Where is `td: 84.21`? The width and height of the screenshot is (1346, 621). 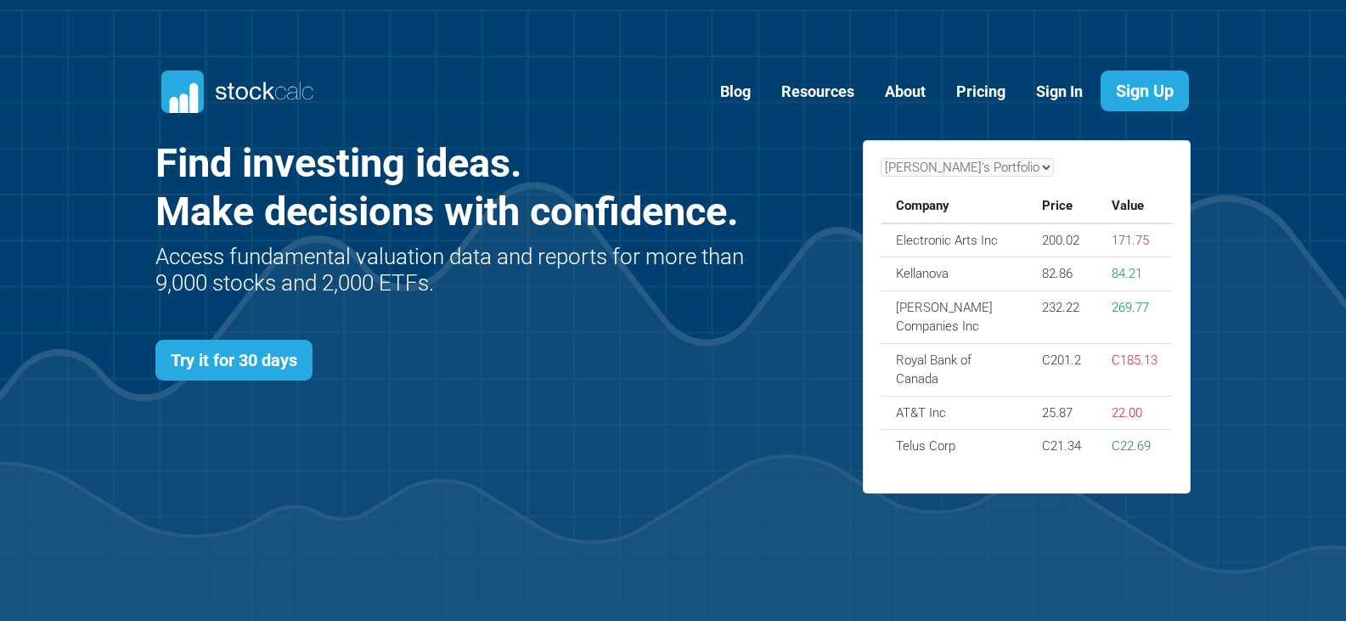
td: 84.21 is located at coordinates (1135, 274).